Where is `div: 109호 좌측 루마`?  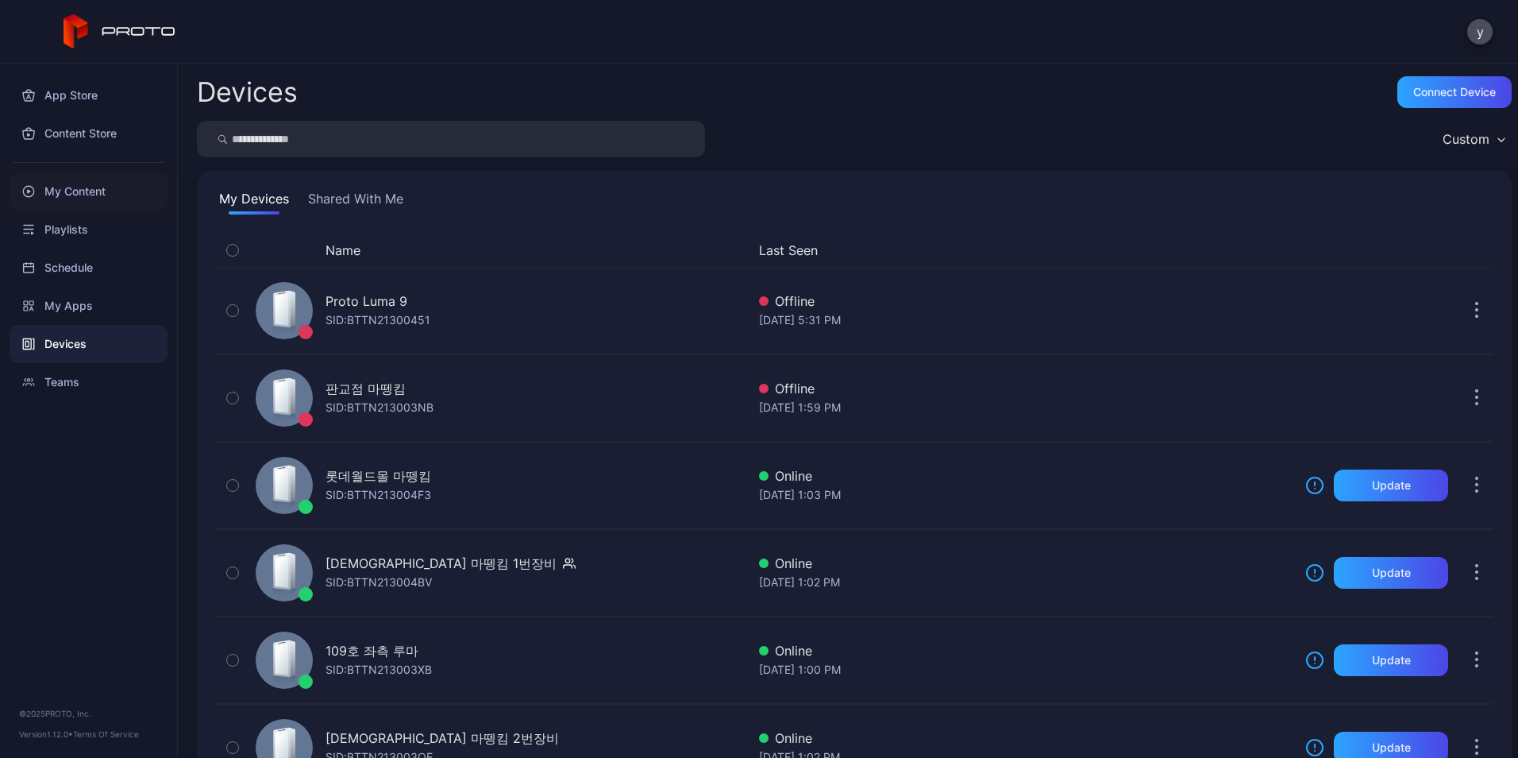 div: 109호 좌측 루마 is located at coordinates (372, 650).